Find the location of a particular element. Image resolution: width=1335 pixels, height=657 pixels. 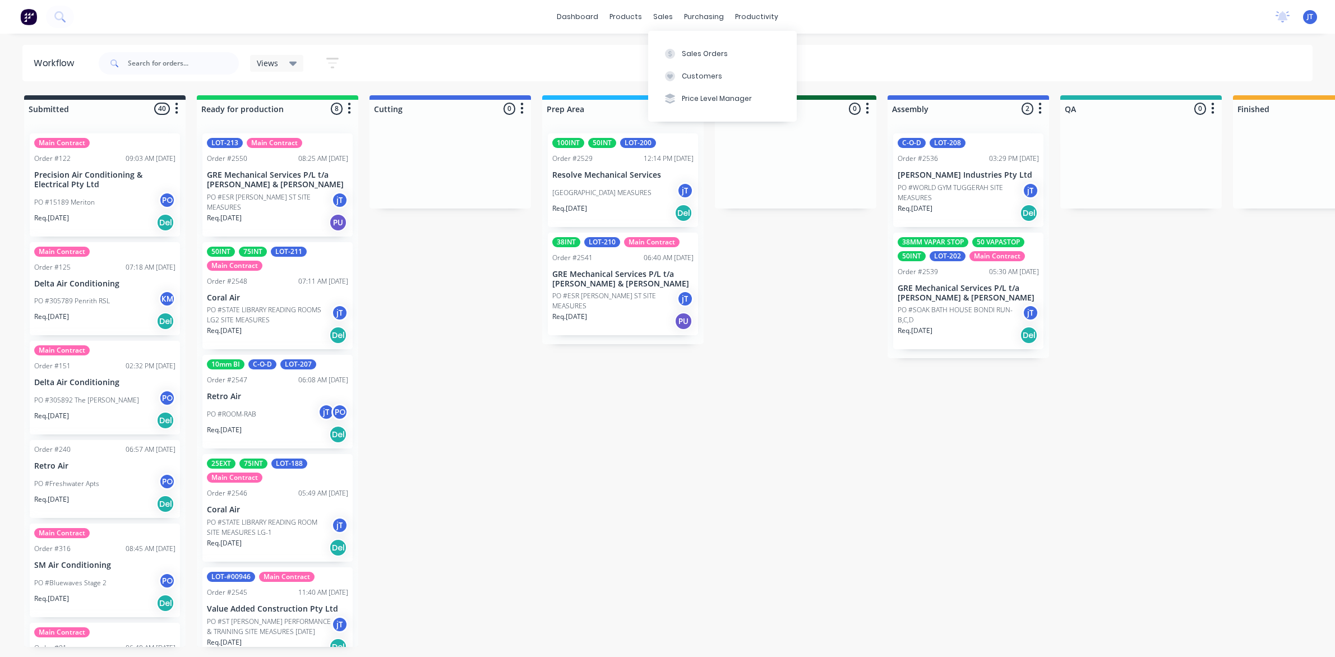

span: JT is located at coordinates (1310, 17).